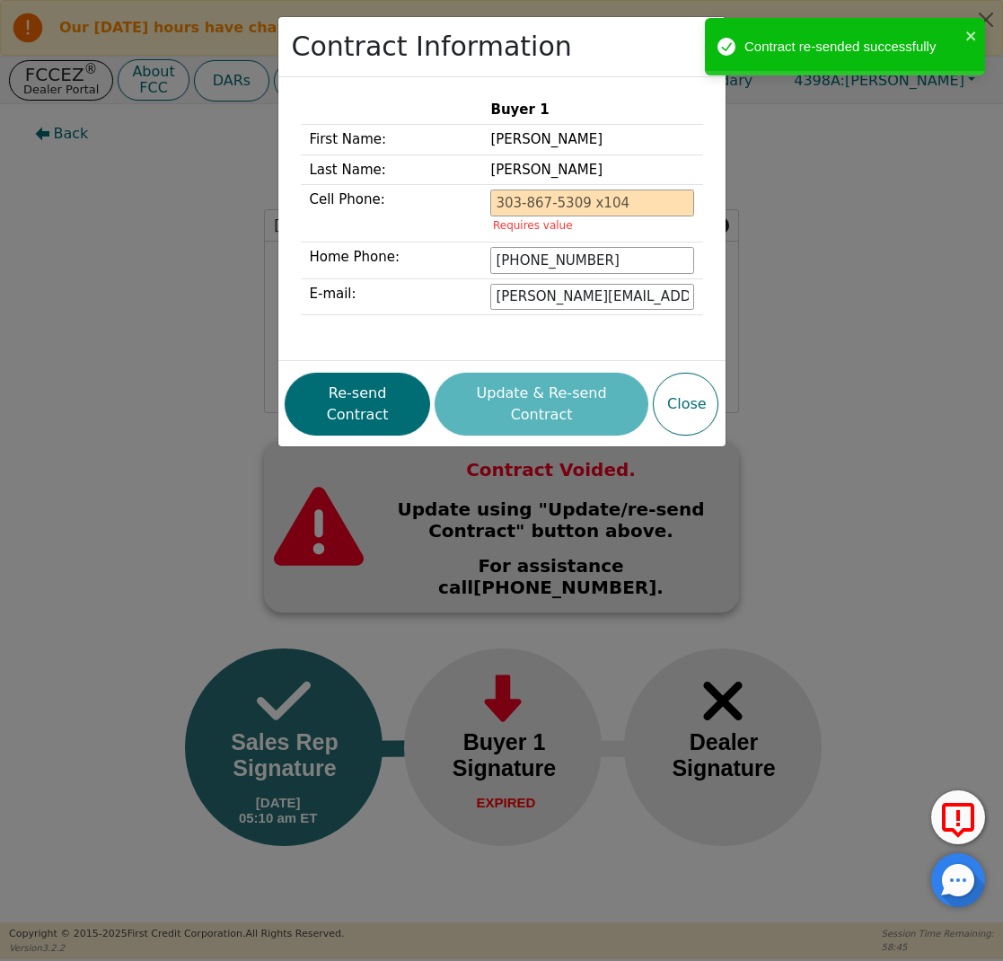 The width and height of the screenshot is (1003, 961). I want to click on button: close, so click(972, 35).